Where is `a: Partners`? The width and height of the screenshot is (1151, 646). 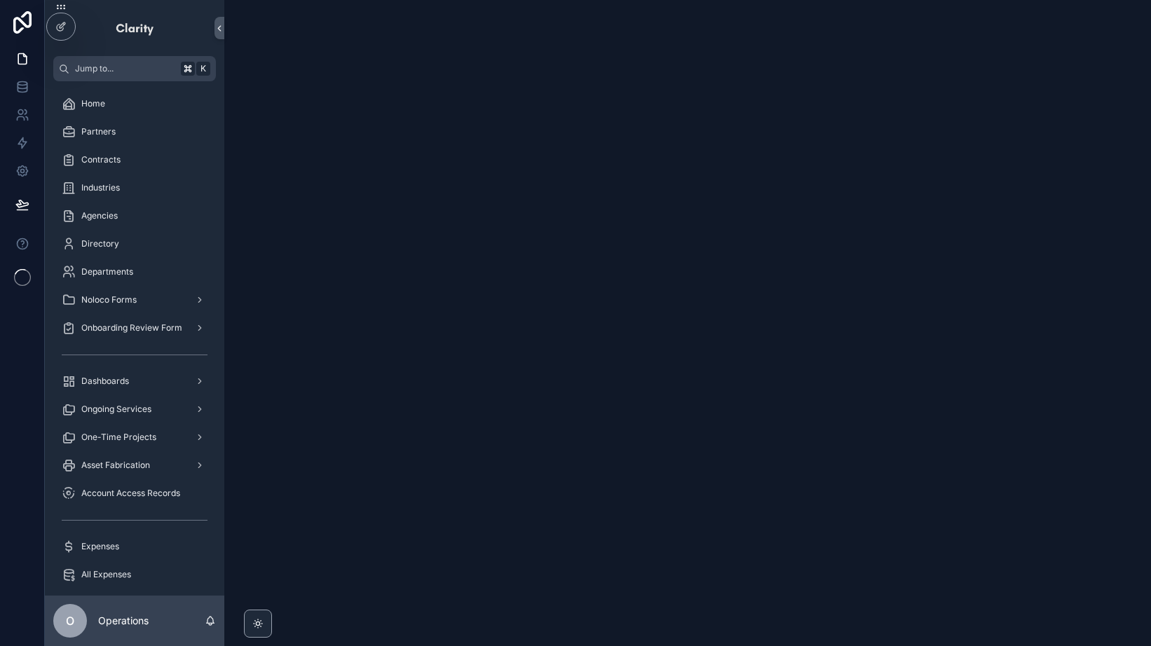
a: Partners is located at coordinates (135, 132).